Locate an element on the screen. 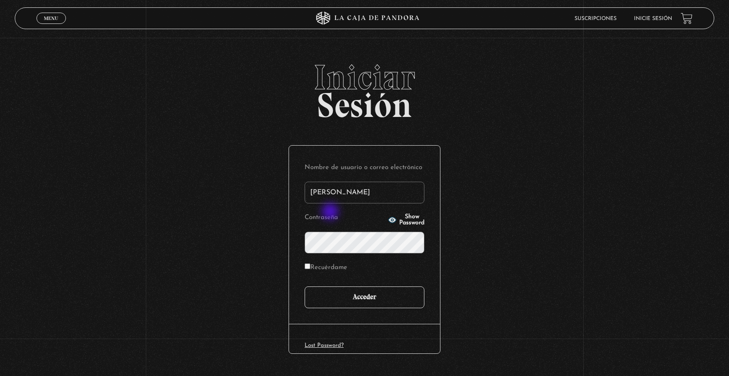 The height and width of the screenshot is (376, 729). label: Nombre de usuario o correo electrónico is located at coordinates (365, 168).